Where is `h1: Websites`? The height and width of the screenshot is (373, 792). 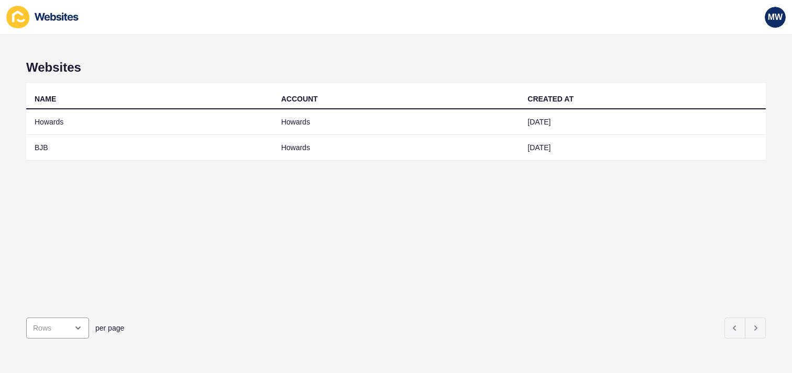
h1: Websites is located at coordinates (396, 68).